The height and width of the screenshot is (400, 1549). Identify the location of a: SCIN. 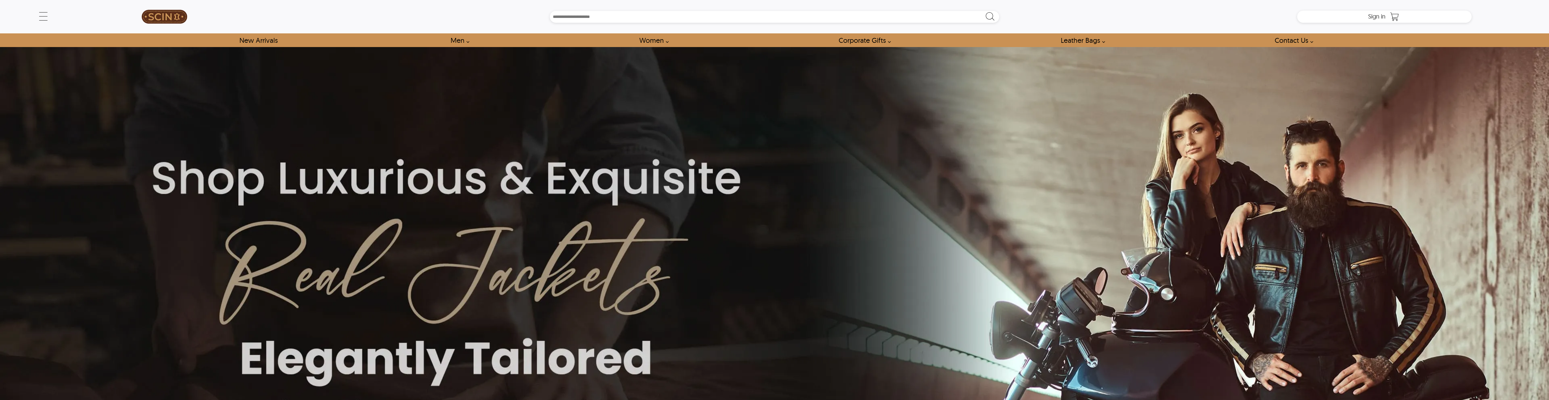
(164, 17).